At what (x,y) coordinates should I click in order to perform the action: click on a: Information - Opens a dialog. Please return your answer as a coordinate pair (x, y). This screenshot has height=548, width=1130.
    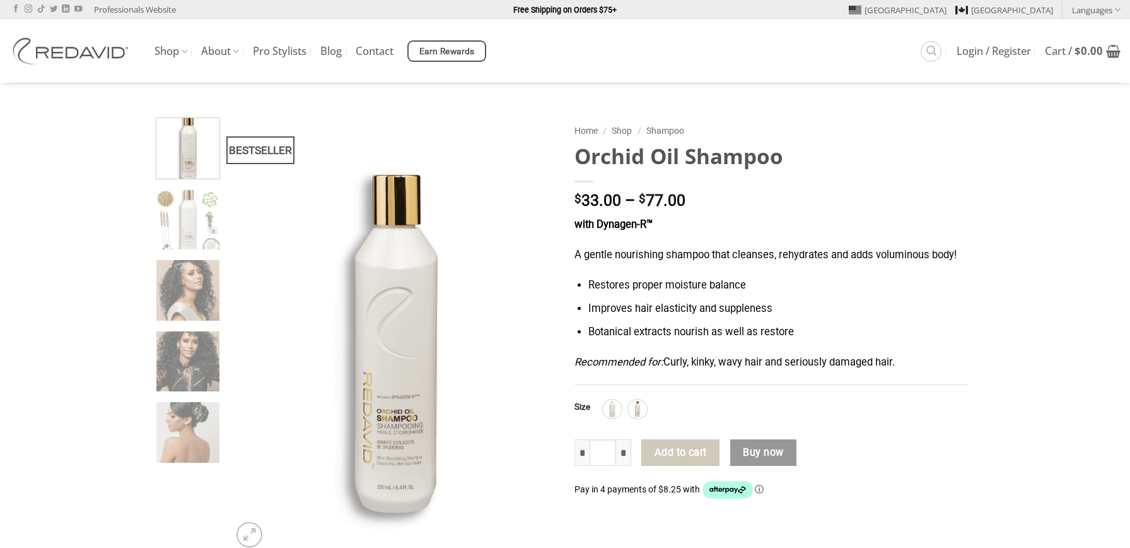
    Looking at the image, I should click on (759, 489).